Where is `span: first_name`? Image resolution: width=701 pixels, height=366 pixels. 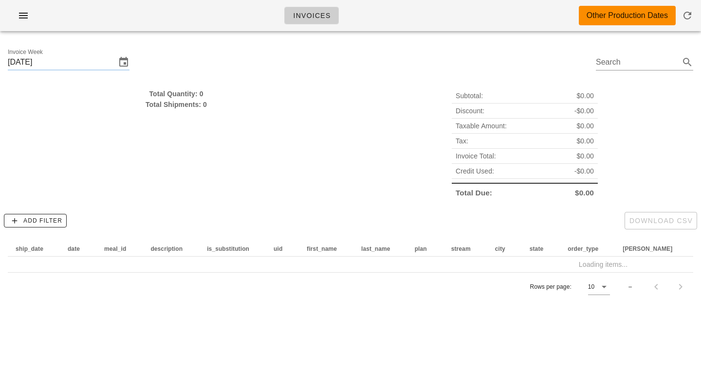
span: first_name is located at coordinates (322, 249).